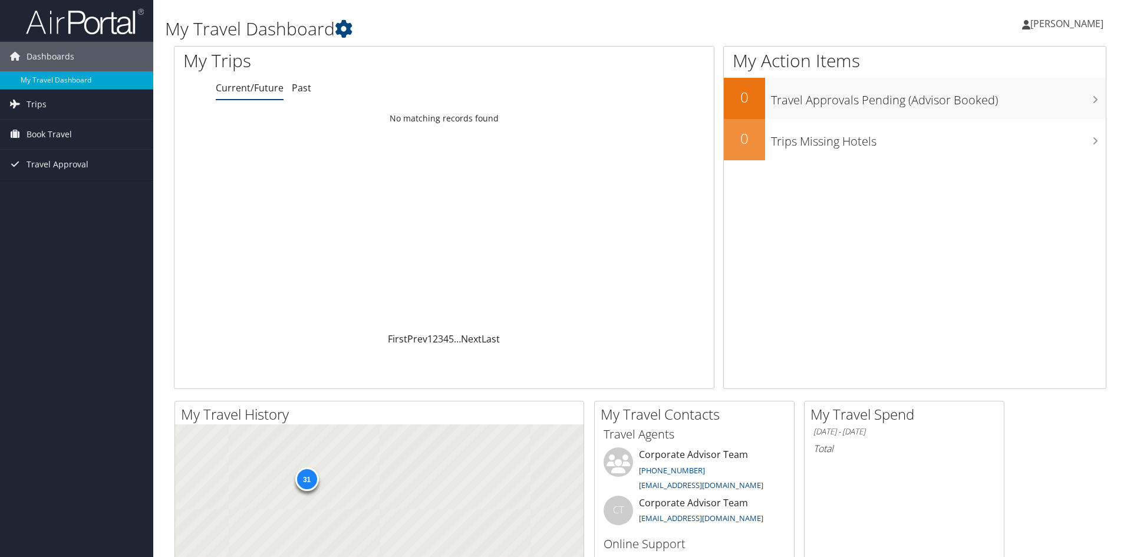 The height and width of the screenshot is (557, 1127). Describe the element at coordinates (904, 448) in the screenshot. I see `h6: Total` at that location.